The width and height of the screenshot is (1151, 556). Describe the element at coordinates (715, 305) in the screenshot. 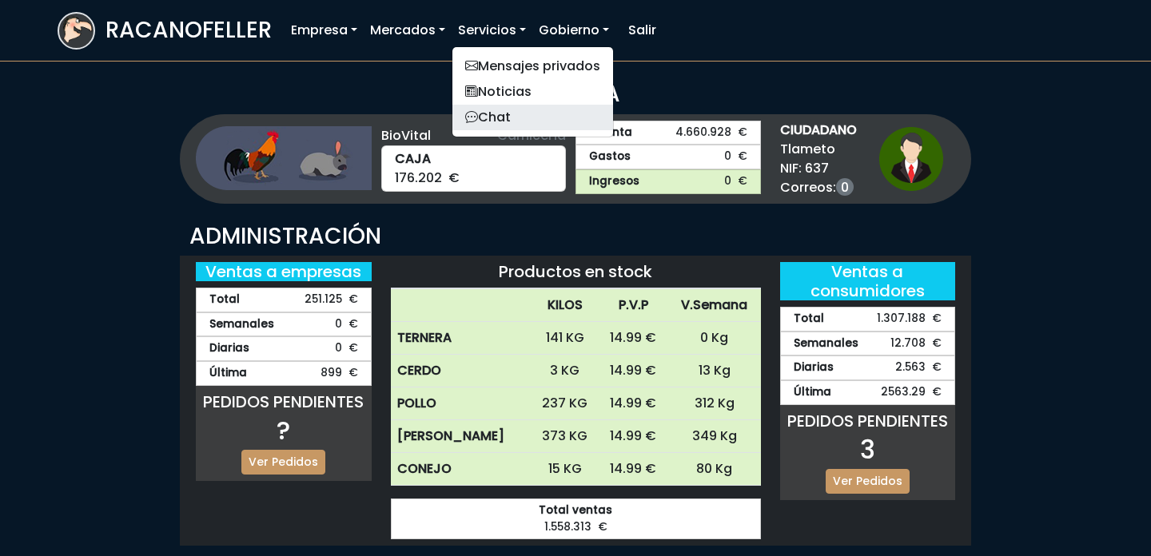

I see `th: V.Semana` at that location.